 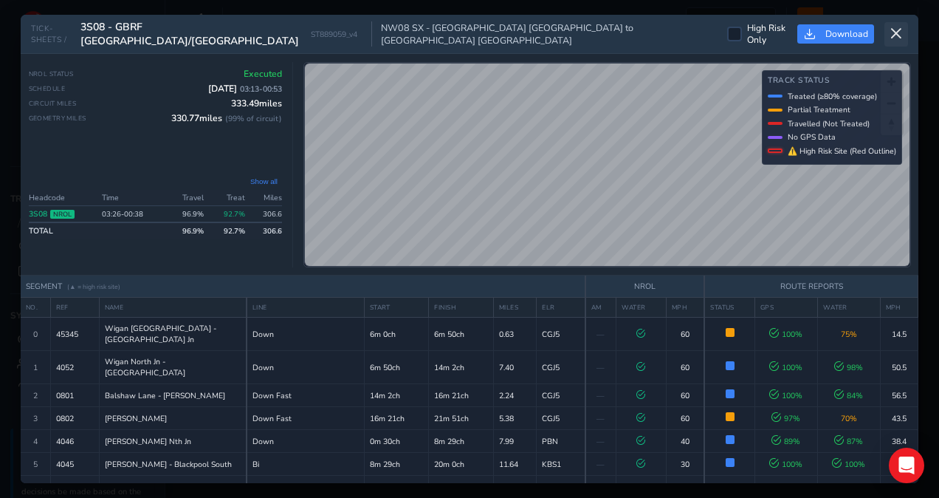 What do you see at coordinates (832, 80) in the screenshot?
I see `h4: Track Status` at bounding box center [832, 80].